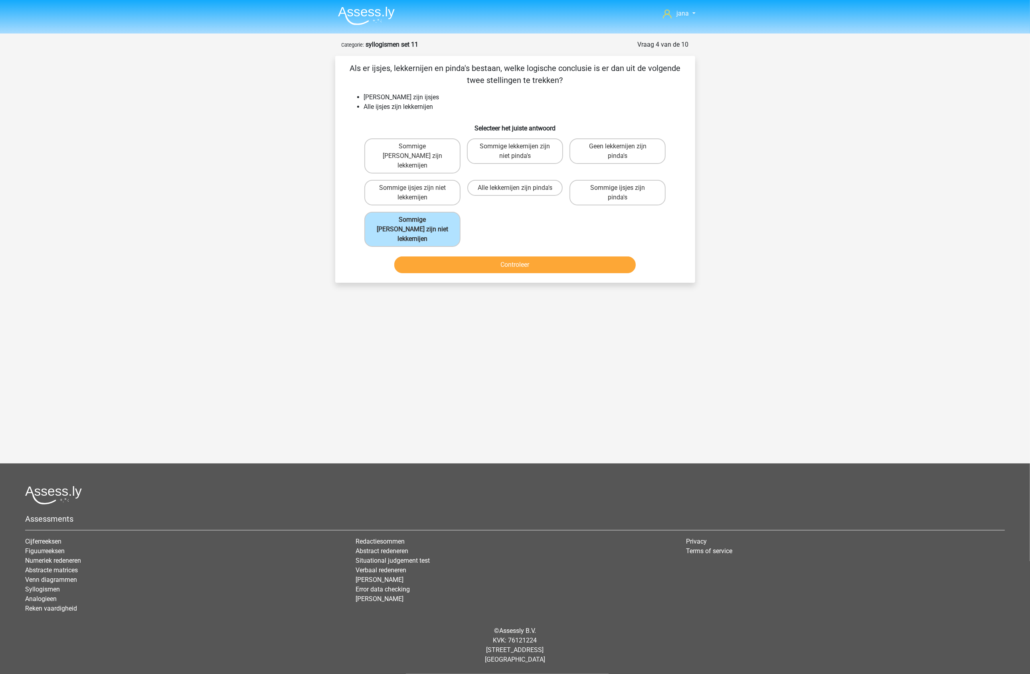 This screenshot has height=674, width=1030. Describe the element at coordinates (43, 541) in the screenshot. I see `a: Cijferreeksen` at that location.